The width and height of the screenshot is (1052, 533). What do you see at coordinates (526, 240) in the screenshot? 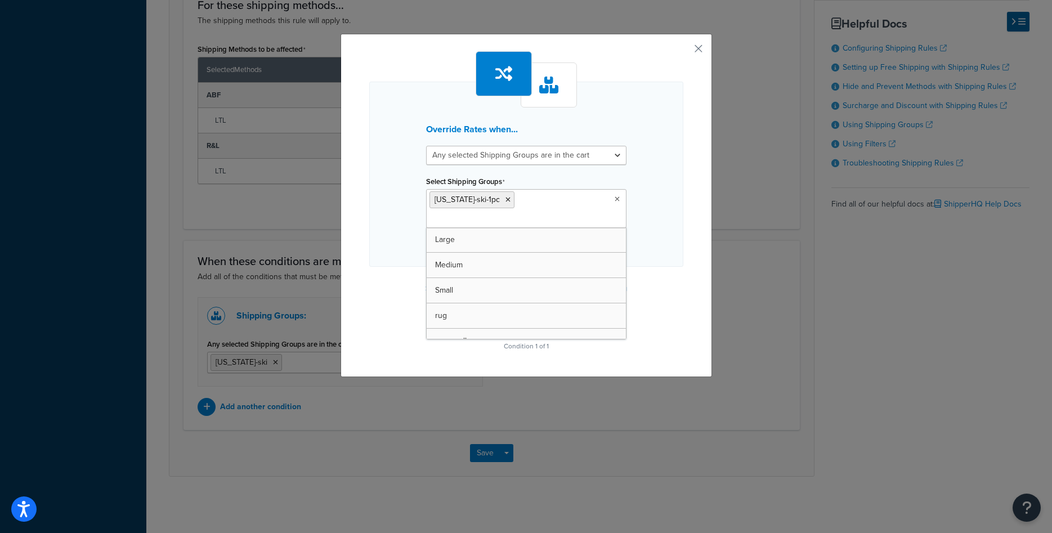
I see `a: Large` at bounding box center [526, 240].